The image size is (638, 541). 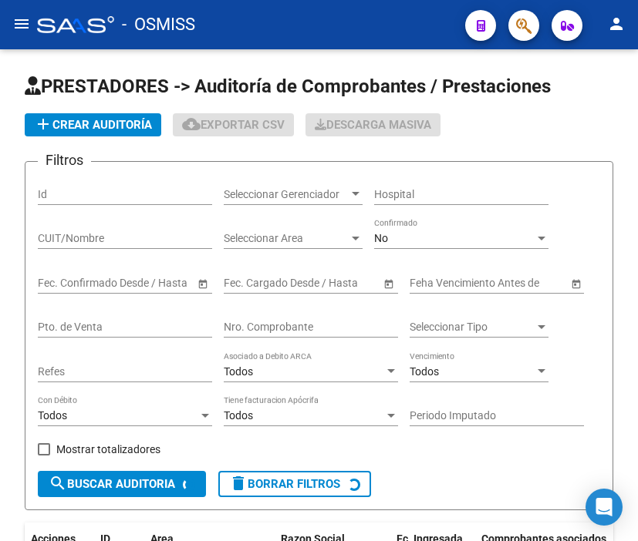 I want to click on span: Mostrar totalizadores, so click(x=108, y=450).